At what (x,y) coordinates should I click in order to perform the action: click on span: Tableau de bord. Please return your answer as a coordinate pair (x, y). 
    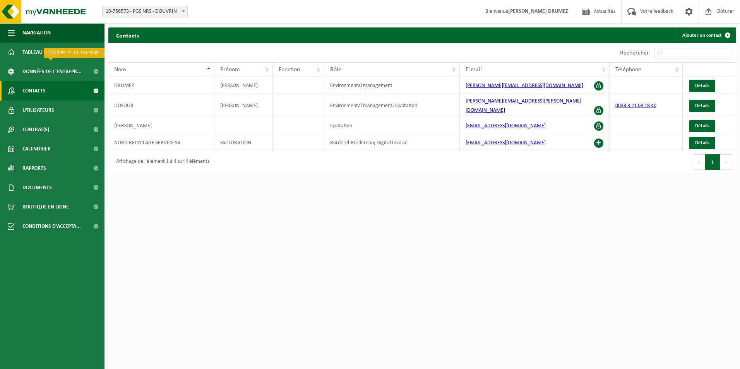
    Looking at the image, I should click on (43, 52).